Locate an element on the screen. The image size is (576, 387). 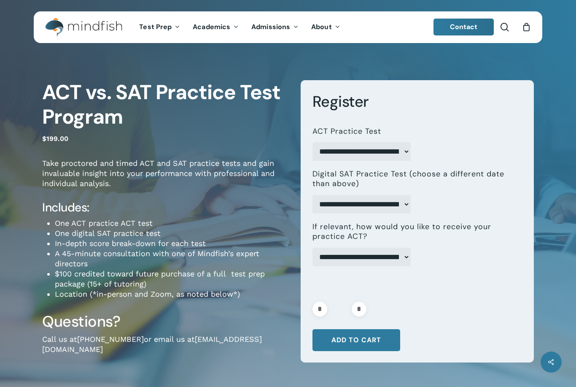
p: Call us at or email us at is located at coordinates (165, 350).